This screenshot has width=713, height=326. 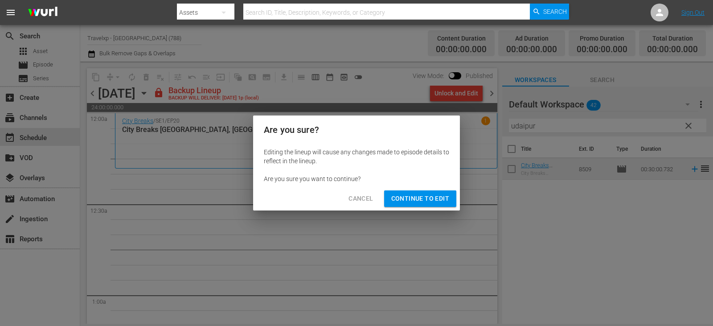 I want to click on button: Continue to Edit, so click(x=420, y=198).